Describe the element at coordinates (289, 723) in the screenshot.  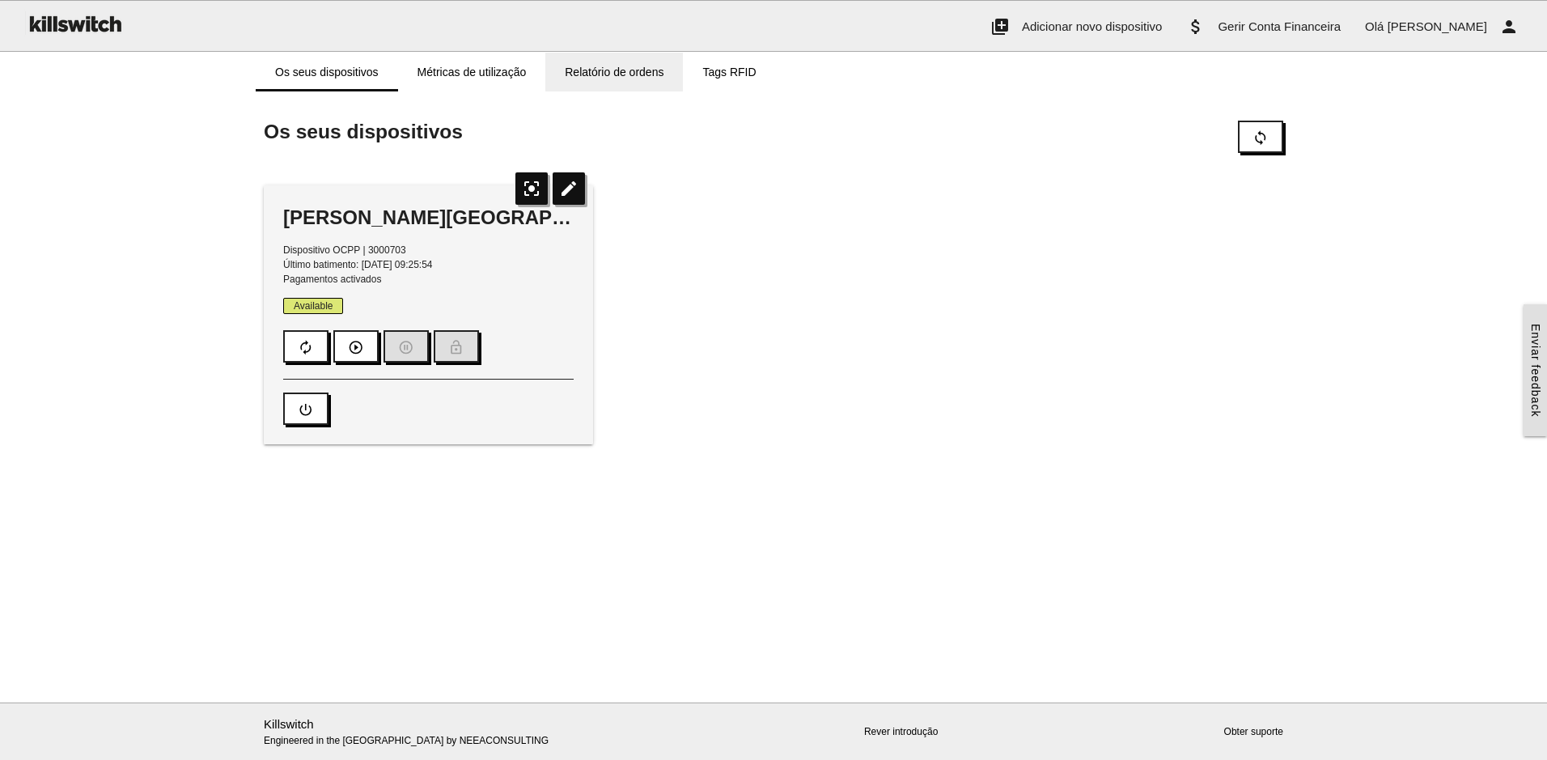
I see `a: Killswitch` at that location.